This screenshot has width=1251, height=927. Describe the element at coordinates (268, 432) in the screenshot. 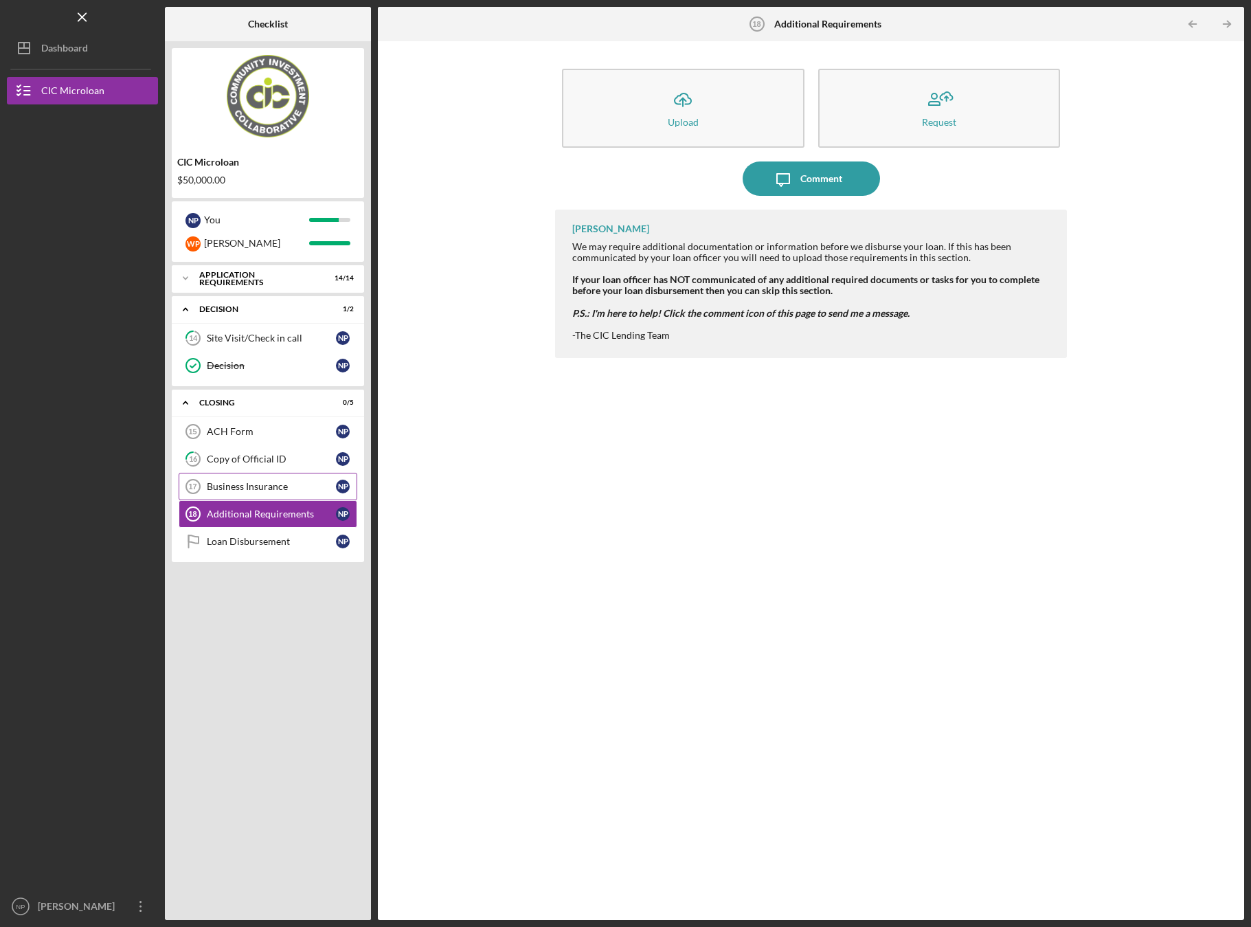

I see `a: 15ACH FormNP` at that location.